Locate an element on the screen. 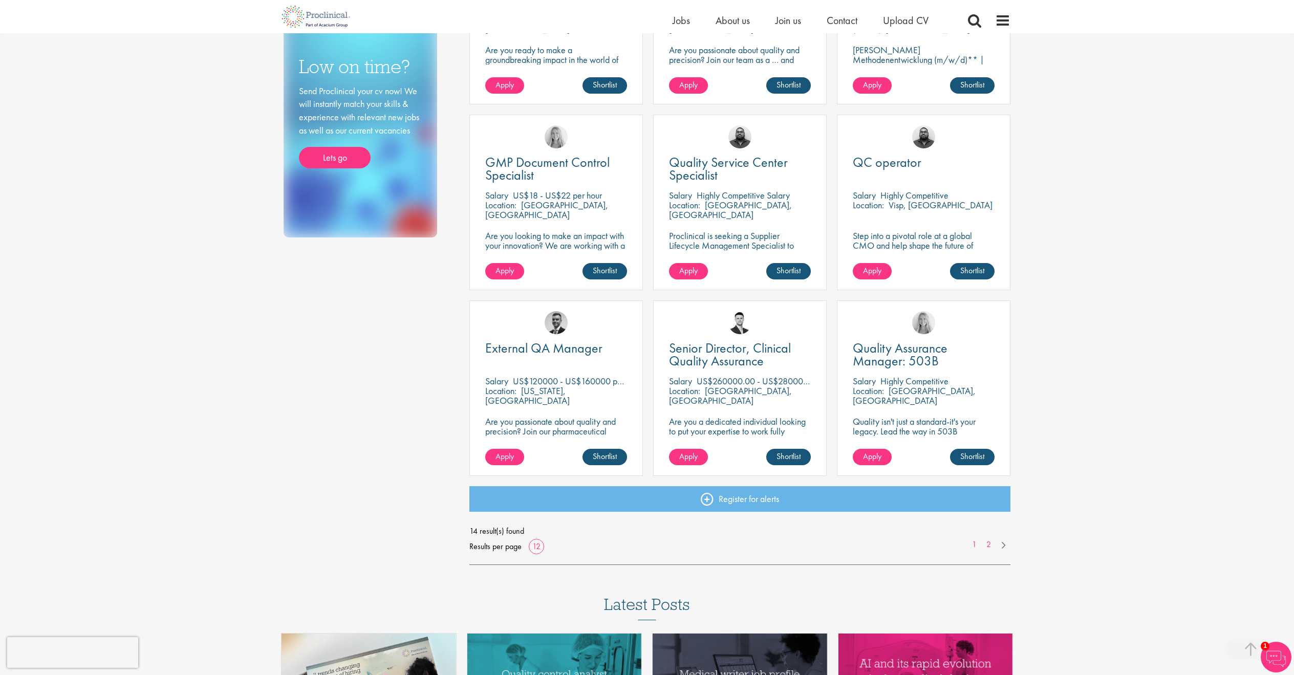  a: 12 is located at coordinates (536, 546).